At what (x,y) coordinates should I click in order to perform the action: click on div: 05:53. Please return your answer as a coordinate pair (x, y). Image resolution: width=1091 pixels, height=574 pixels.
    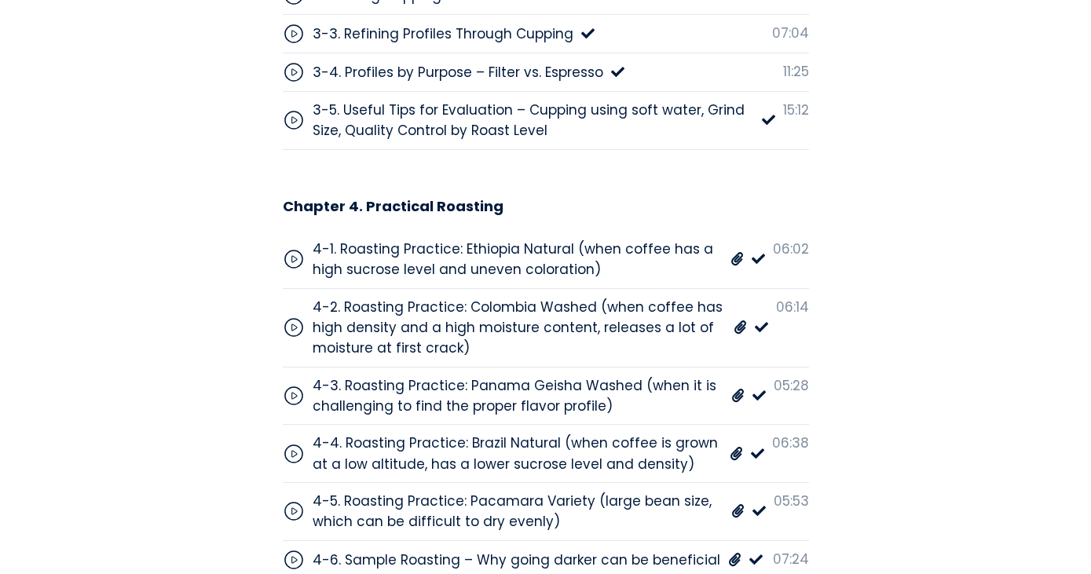
    Looking at the image, I should click on (791, 501).